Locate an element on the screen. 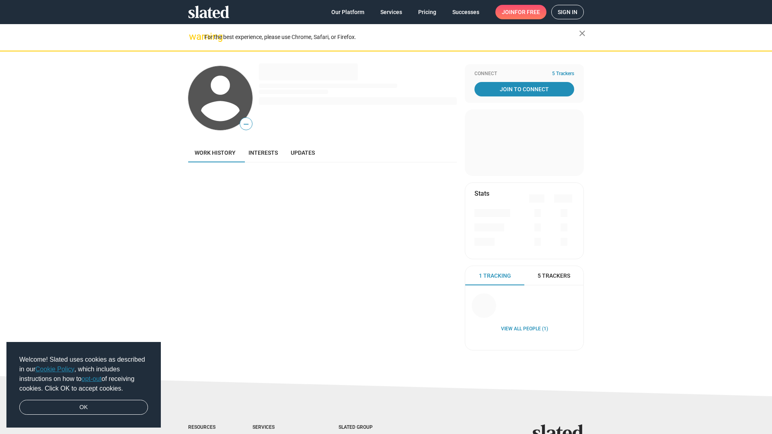 This screenshot has height=434, width=772. span: Interests is located at coordinates (263, 153).